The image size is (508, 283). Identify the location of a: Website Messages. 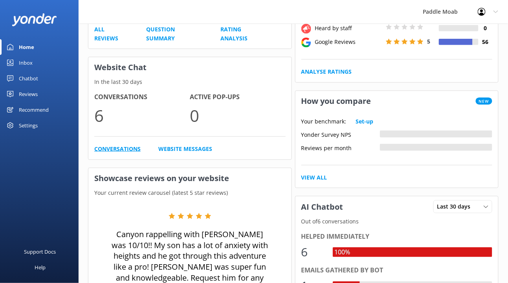
(185, 149).